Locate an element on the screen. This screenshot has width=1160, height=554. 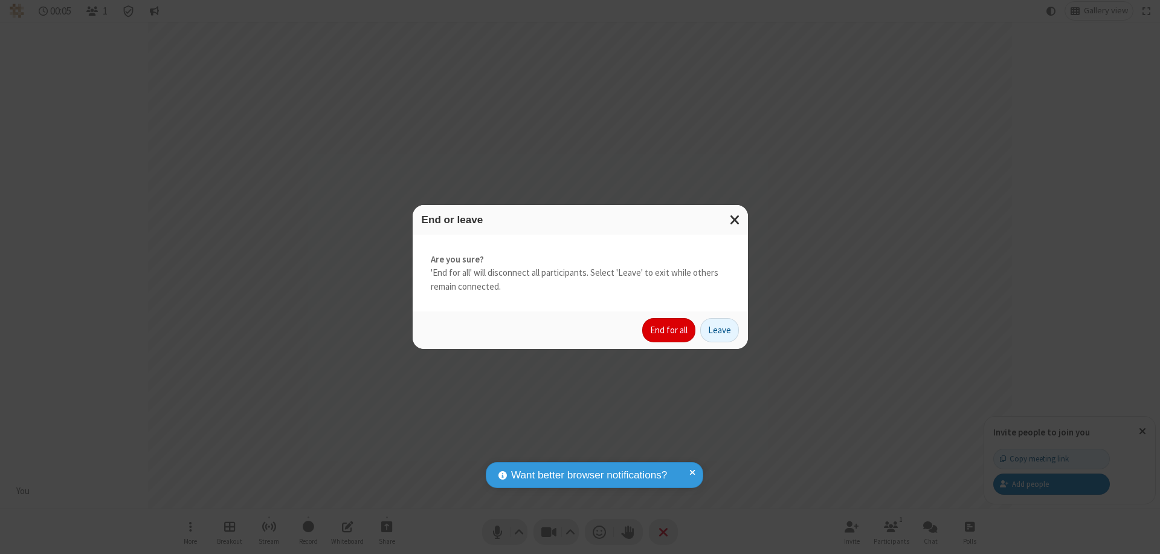
button: End for all is located at coordinates (669, 330).